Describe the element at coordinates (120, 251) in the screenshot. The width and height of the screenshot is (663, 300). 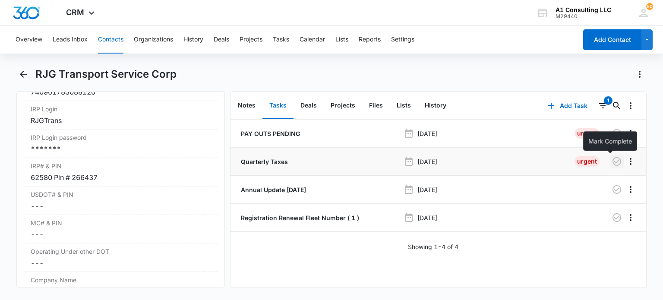
I see `label: Operating Under other DOT` at that location.